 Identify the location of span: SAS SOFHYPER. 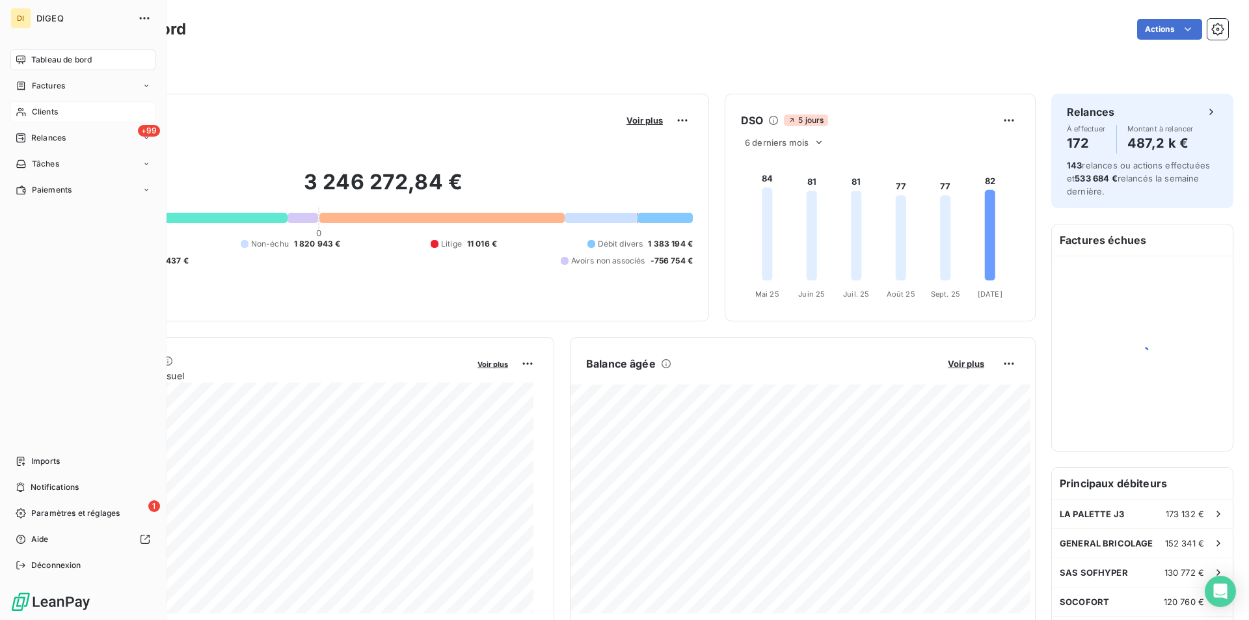
(1094, 573).